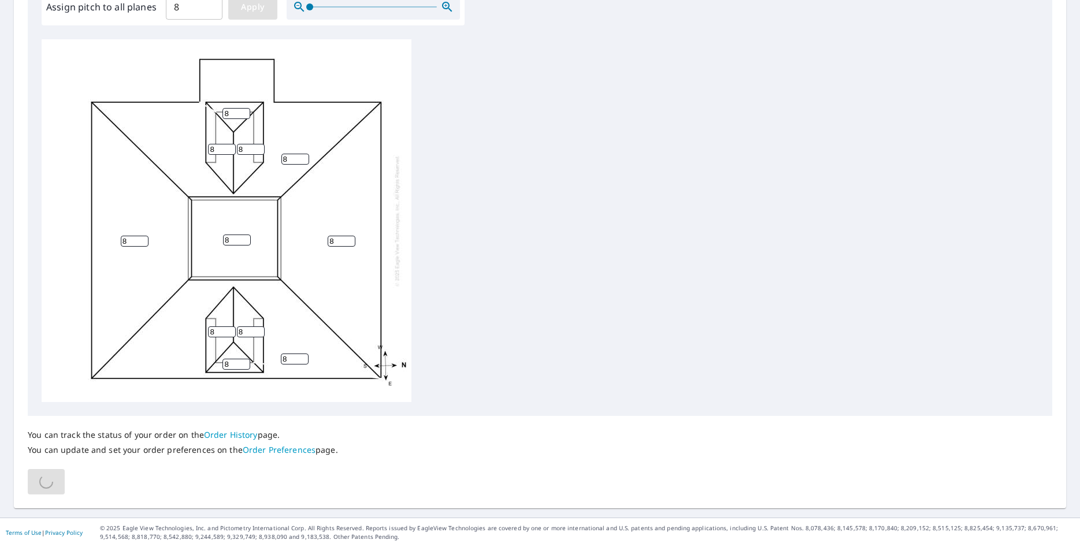  I want to click on p: You can update and set your order preferences on the page., so click(183, 450).